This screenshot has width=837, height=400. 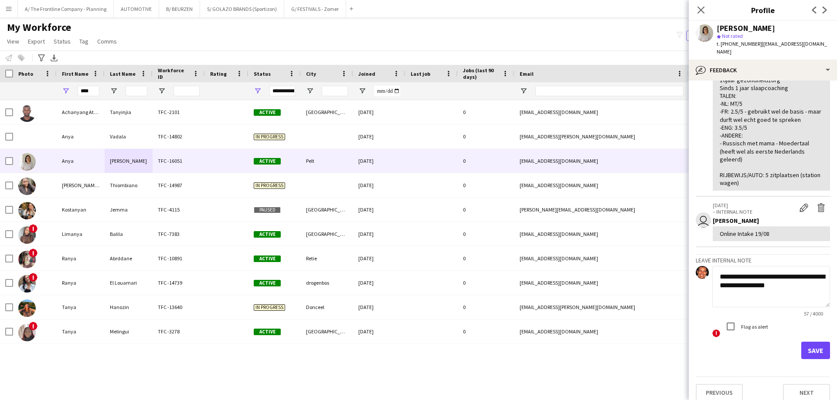 I want to click on div: El Louamari, so click(x=129, y=283).